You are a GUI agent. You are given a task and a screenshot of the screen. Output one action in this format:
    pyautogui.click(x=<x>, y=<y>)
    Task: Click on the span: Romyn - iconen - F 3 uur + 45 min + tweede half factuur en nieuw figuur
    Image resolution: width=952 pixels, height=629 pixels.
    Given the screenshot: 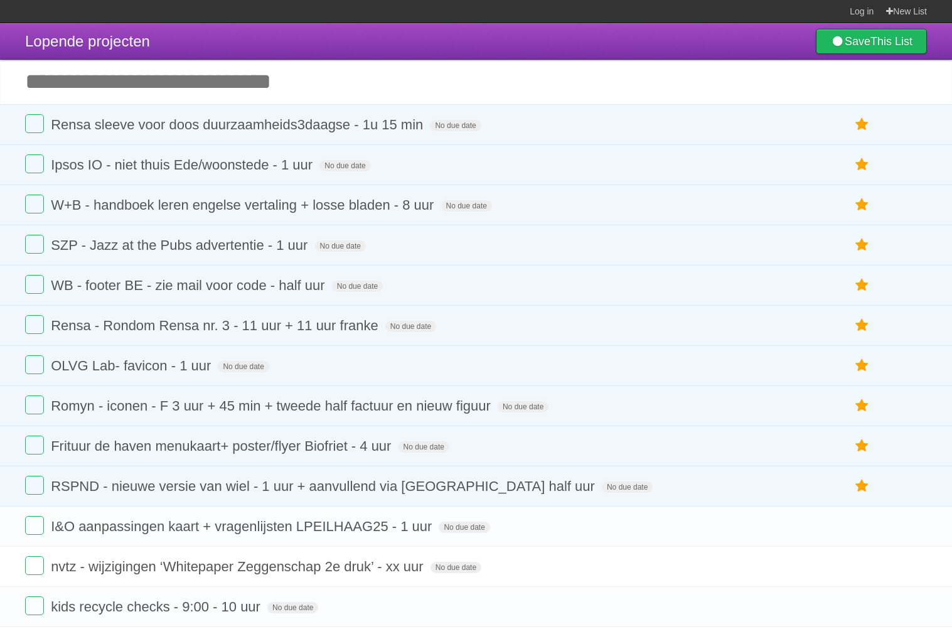 What is the action you would take?
    pyautogui.click(x=272, y=405)
    